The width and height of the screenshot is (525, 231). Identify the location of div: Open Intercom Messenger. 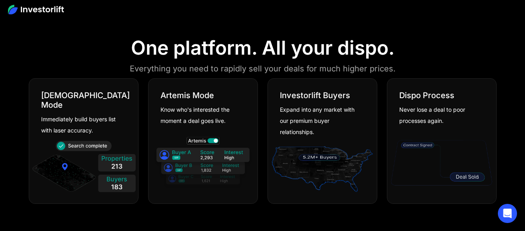
(507, 214).